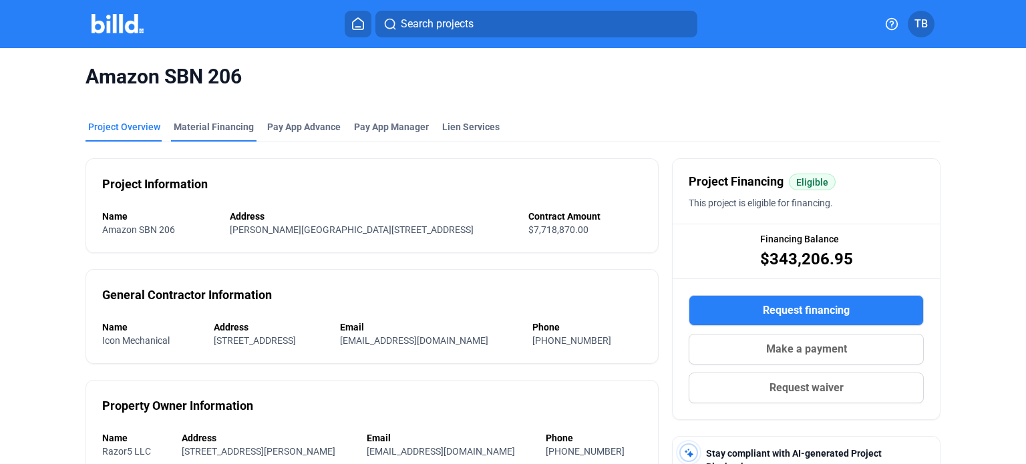 The height and width of the screenshot is (464, 1026). Describe the element at coordinates (800, 239) in the screenshot. I see `span: Financing Balance` at that location.